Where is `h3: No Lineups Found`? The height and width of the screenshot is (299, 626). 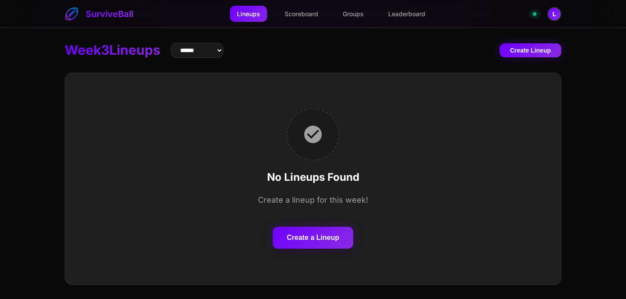
h3: No Lineups Found is located at coordinates (313, 177).